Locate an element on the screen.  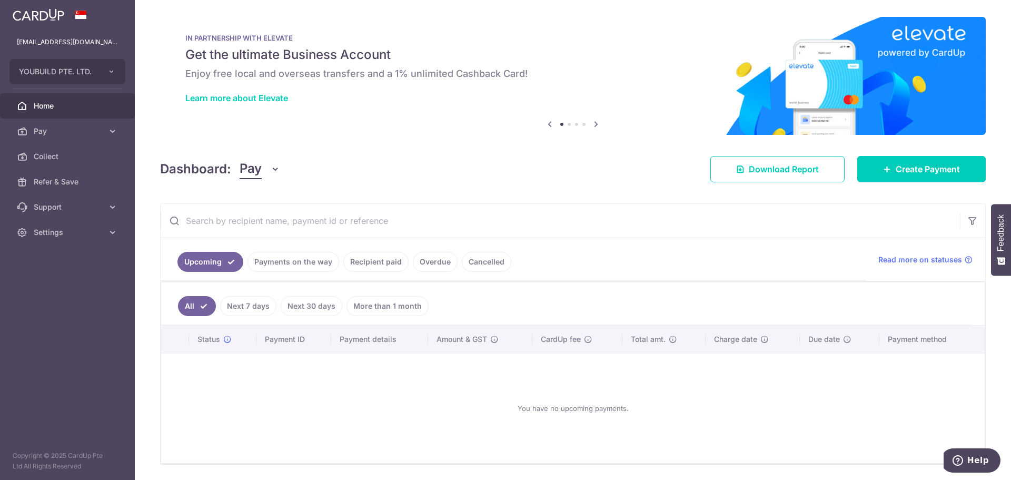
p: IN PARTNERSHIP WITH ELEVATE is located at coordinates (573, 38).